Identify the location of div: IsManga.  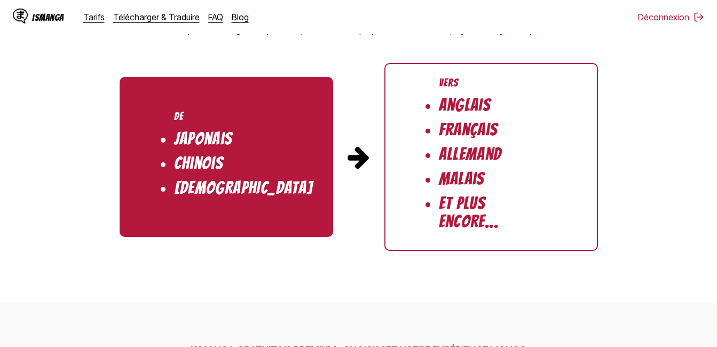
(48, 17).